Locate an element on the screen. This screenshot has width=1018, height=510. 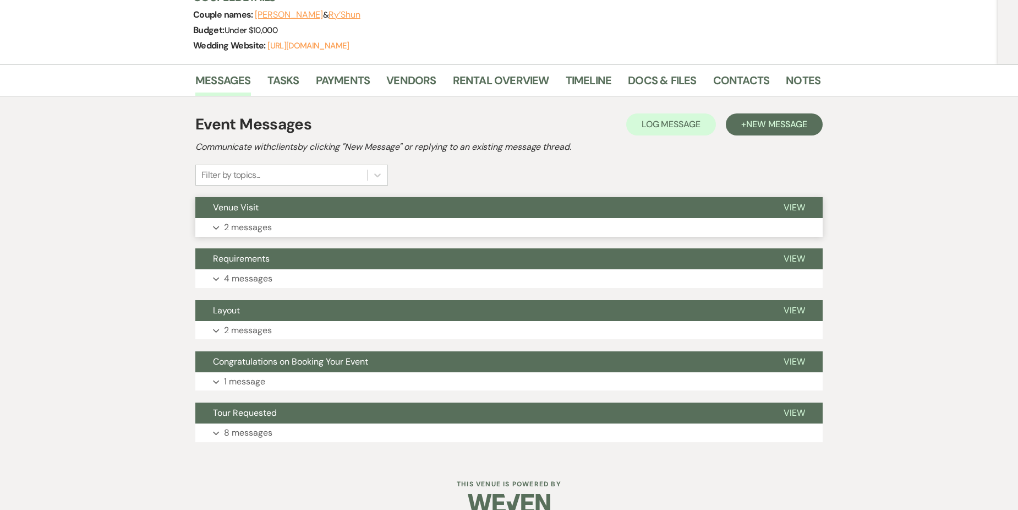
button: Requirements is located at coordinates (481, 259).